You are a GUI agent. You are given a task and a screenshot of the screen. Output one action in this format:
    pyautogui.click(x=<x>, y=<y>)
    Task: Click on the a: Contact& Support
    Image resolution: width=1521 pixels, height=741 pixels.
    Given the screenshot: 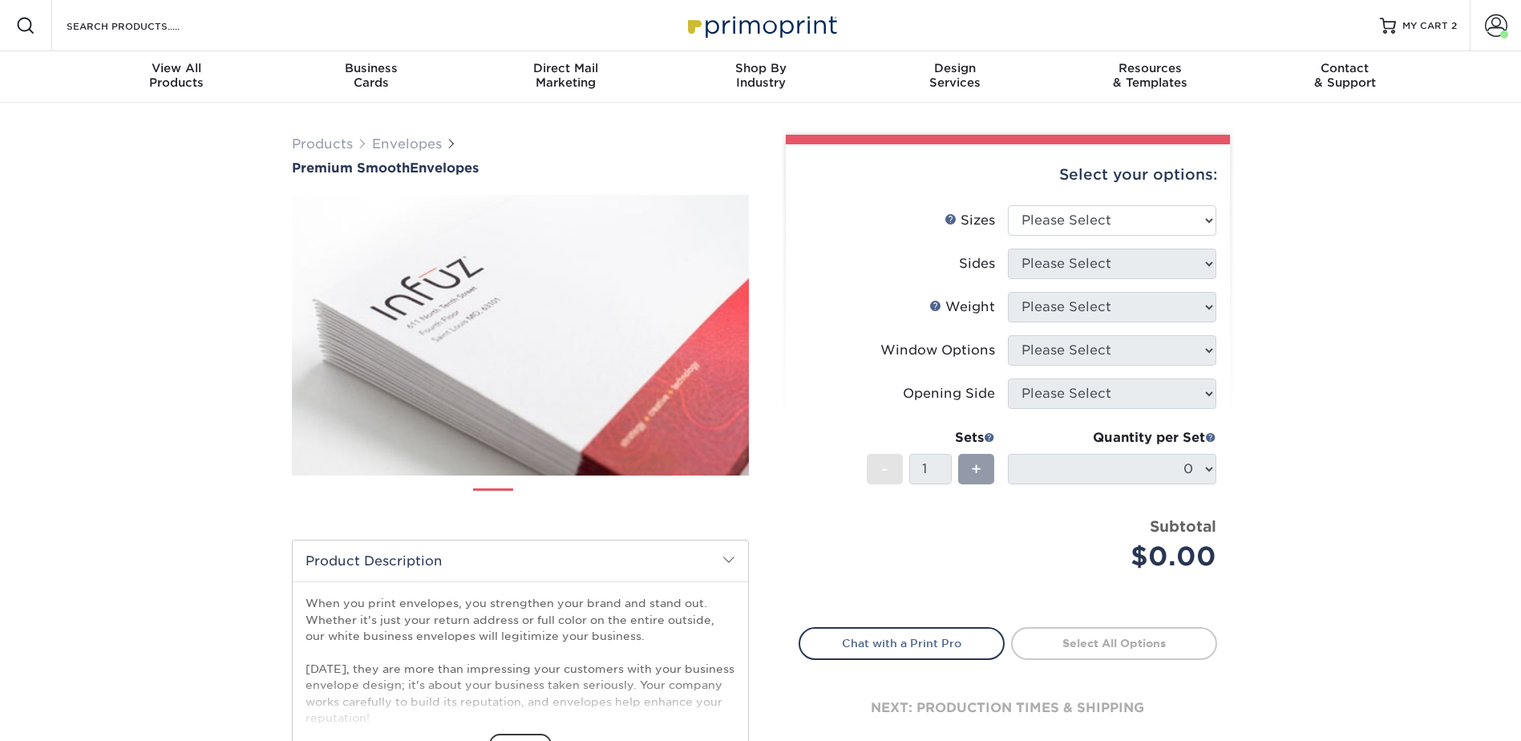 What is the action you would take?
    pyautogui.click(x=1345, y=77)
    